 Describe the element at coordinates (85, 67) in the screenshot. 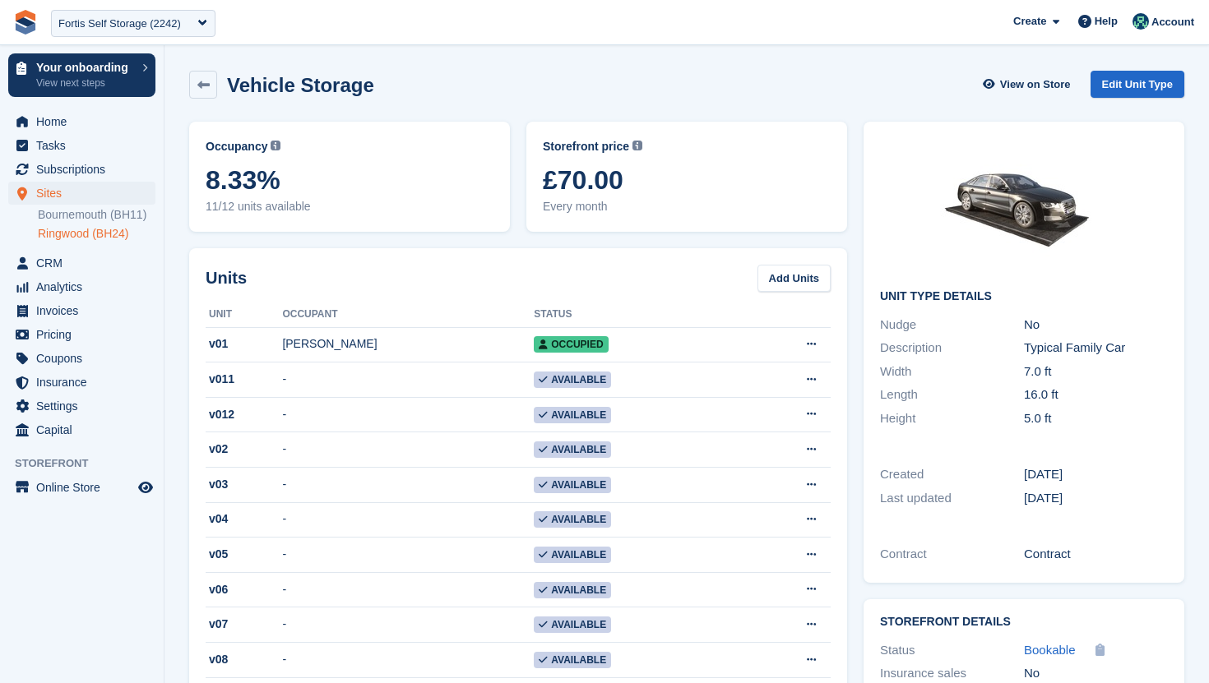

I see `p: Your onboarding` at that location.